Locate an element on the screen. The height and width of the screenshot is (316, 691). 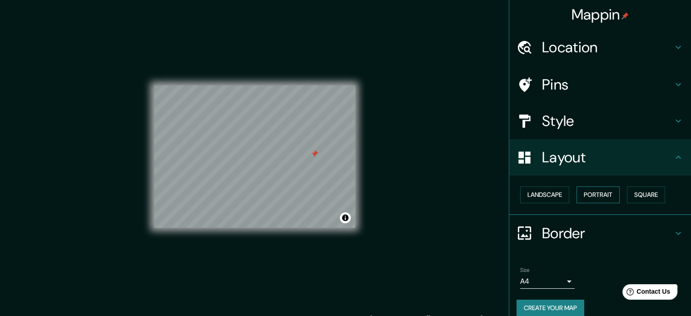
button: Portrait is located at coordinates (598, 194).